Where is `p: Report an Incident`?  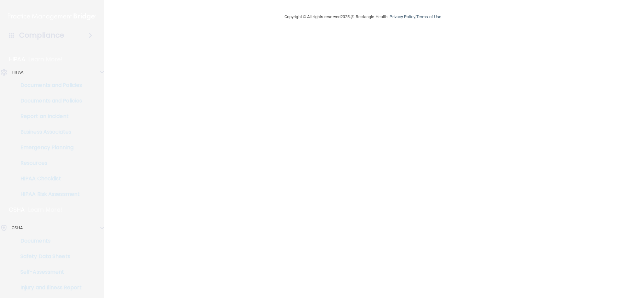 p: Report an Incident is located at coordinates (48, 116).